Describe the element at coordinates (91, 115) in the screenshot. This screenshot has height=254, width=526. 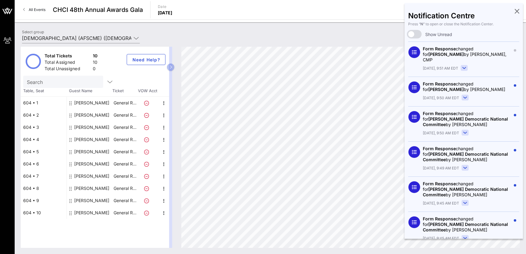
I see `div: Julia Santos` at that location.